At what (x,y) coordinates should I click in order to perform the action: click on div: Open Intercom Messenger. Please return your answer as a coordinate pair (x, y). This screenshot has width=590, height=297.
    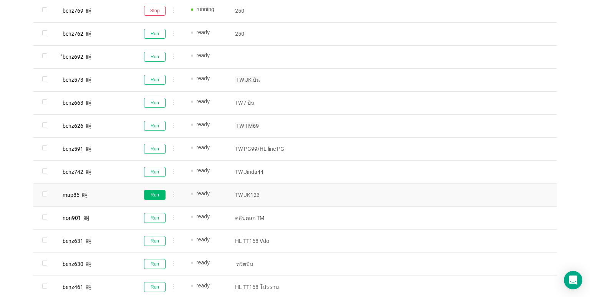
    Looking at the image, I should click on (573, 280).